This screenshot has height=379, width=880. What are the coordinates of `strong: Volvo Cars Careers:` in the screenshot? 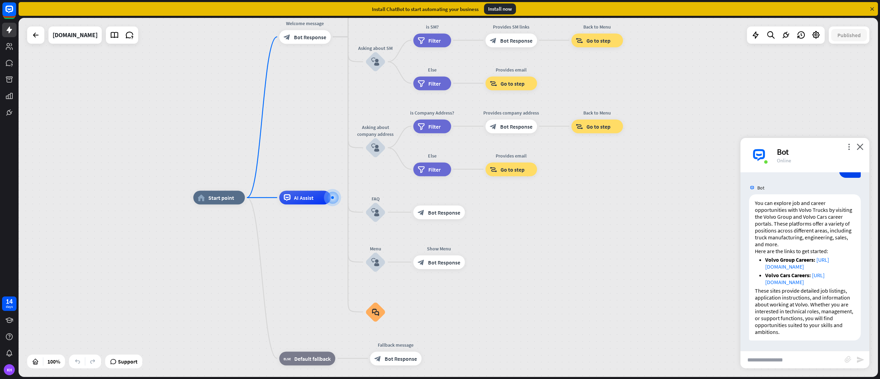 It's located at (788, 275).